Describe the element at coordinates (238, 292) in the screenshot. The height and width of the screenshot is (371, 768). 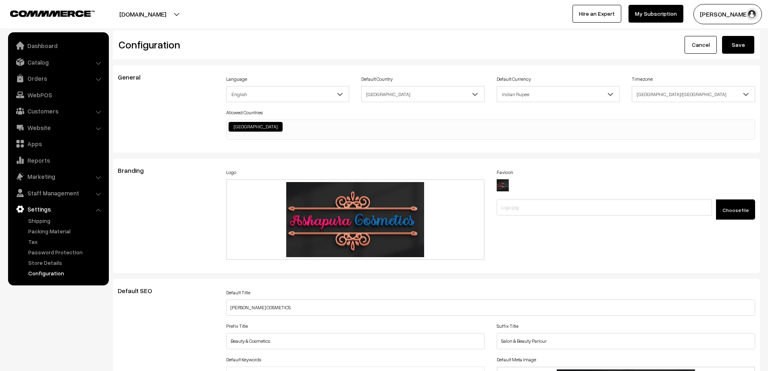
I see `label: Default Title` at that location.